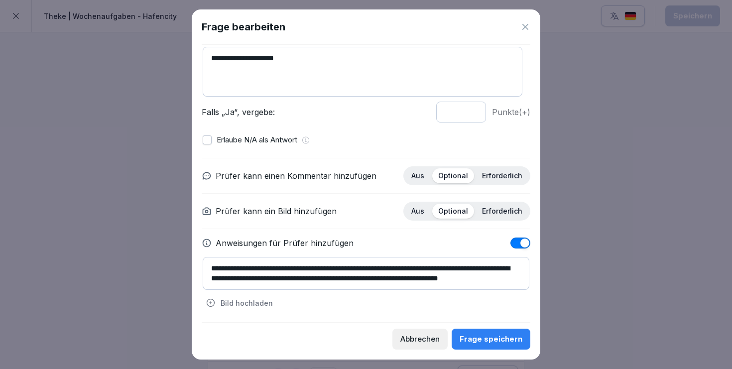  Describe the element at coordinates (316, 112) in the screenshot. I see `p: Falls „Ja“, vergebe:` at that location.